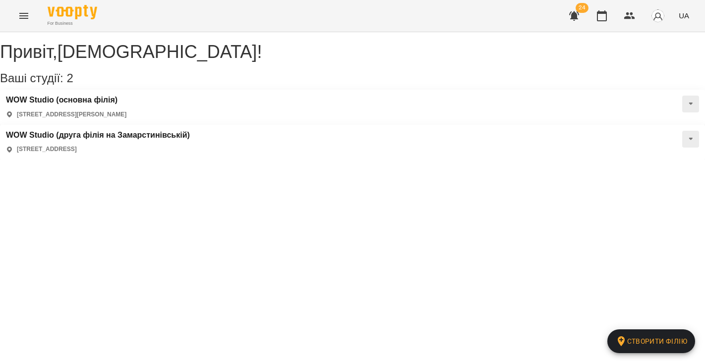 This screenshot has height=363, width=705. What do you see at coordinates (24, 16) in the screenshot?
I see `button: Menu` at bounding box center [24, 16].